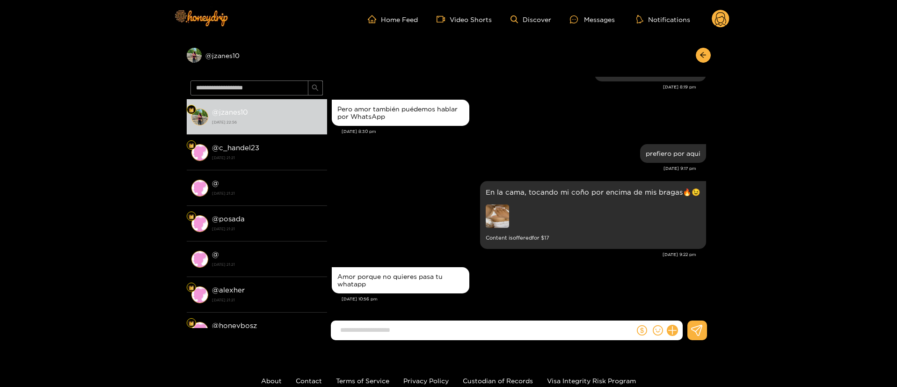 Image resolution: width=897 pixels, height=387 pixels. I want to click on div: Oct. 1, 9:17 pm, so click(673, 154).